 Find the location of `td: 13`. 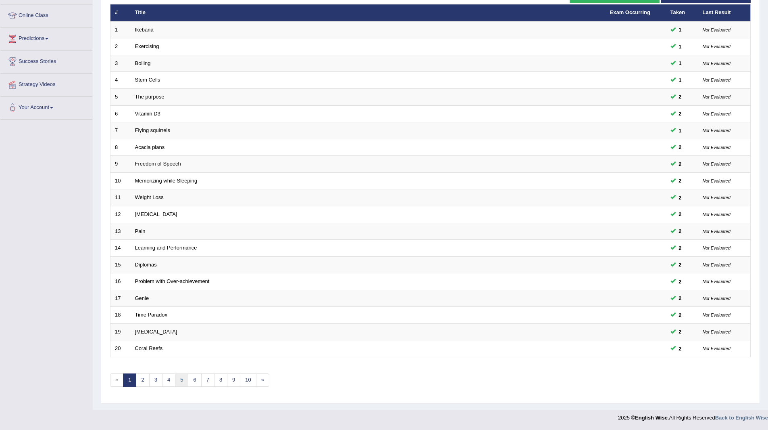

td: 13 is located at coordinates (121, 231).